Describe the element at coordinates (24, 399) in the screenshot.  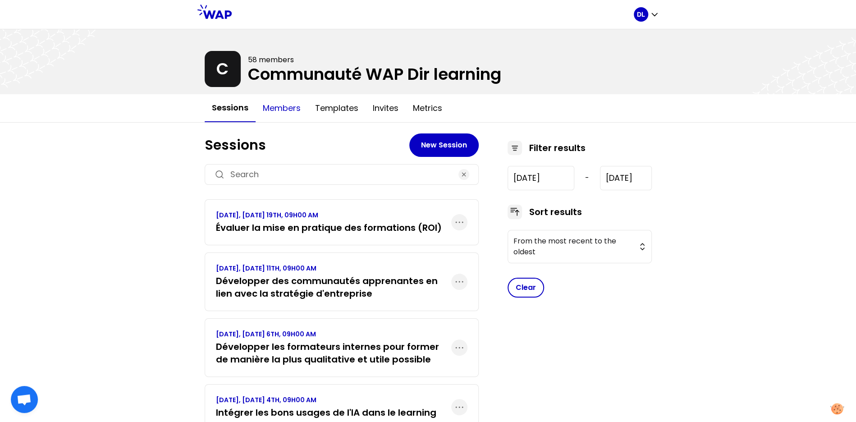
I see `a: Ouvrir le chat` at that location.